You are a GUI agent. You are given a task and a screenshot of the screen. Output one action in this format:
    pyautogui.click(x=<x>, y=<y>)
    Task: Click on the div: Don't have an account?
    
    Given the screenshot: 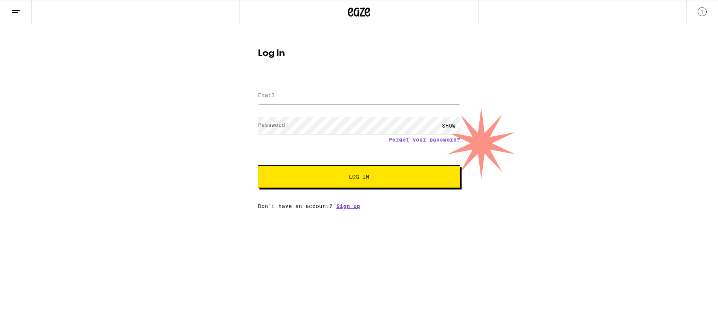 What is the action you would take?
    pyautogui.click(x=359, y=206)
    